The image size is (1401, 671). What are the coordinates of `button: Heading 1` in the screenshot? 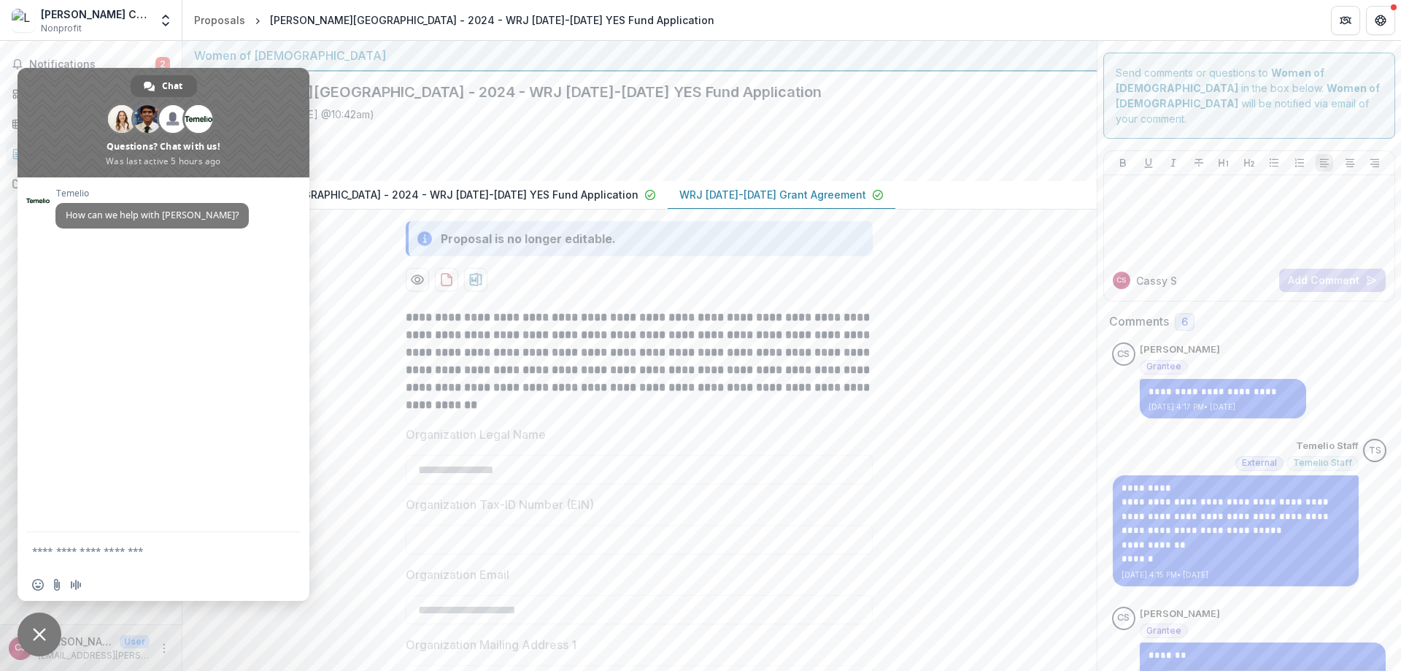 It's located at (1224, 163).